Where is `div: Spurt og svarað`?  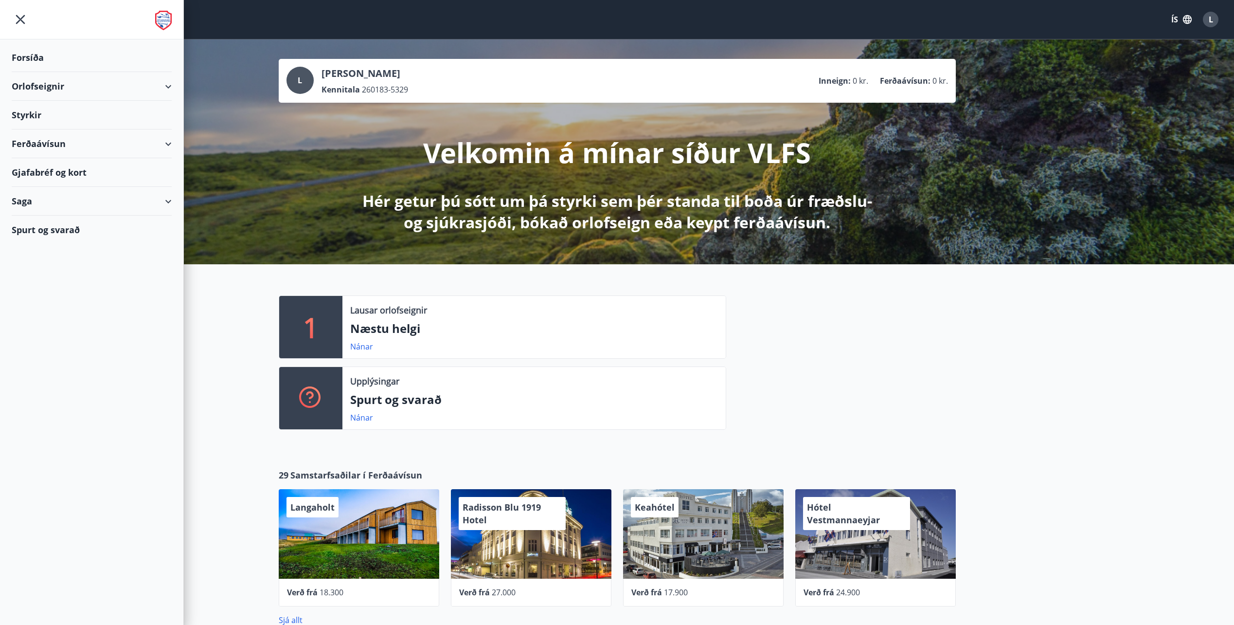
div: Spurt og svarað is located at coordinates (91, 230).